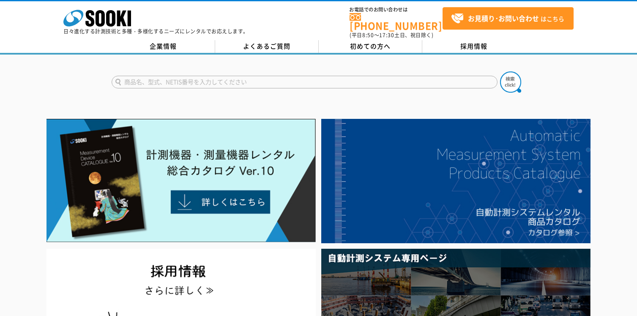  I want to click on img: Catalog Ver10, so click(181, 180).